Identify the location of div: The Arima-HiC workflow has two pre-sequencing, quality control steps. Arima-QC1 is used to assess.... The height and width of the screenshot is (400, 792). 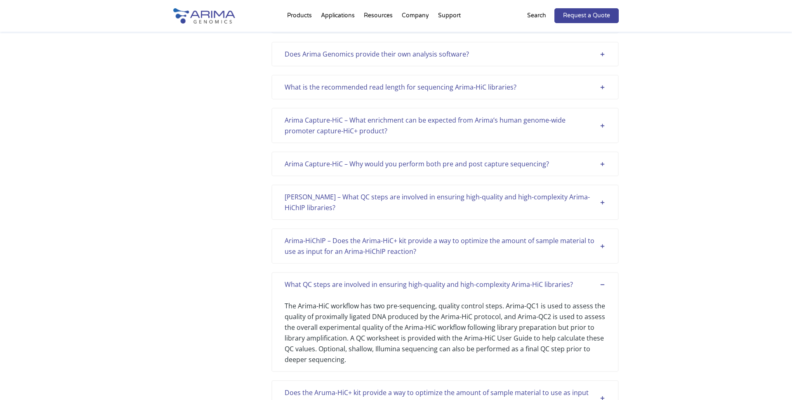
(445, 327).